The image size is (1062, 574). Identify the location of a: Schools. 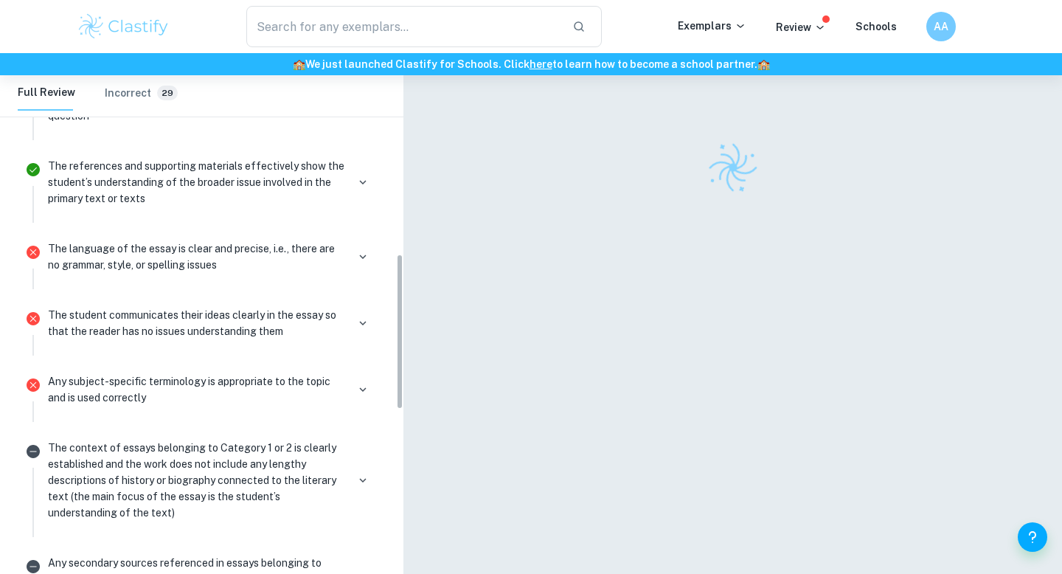
(876, 27).